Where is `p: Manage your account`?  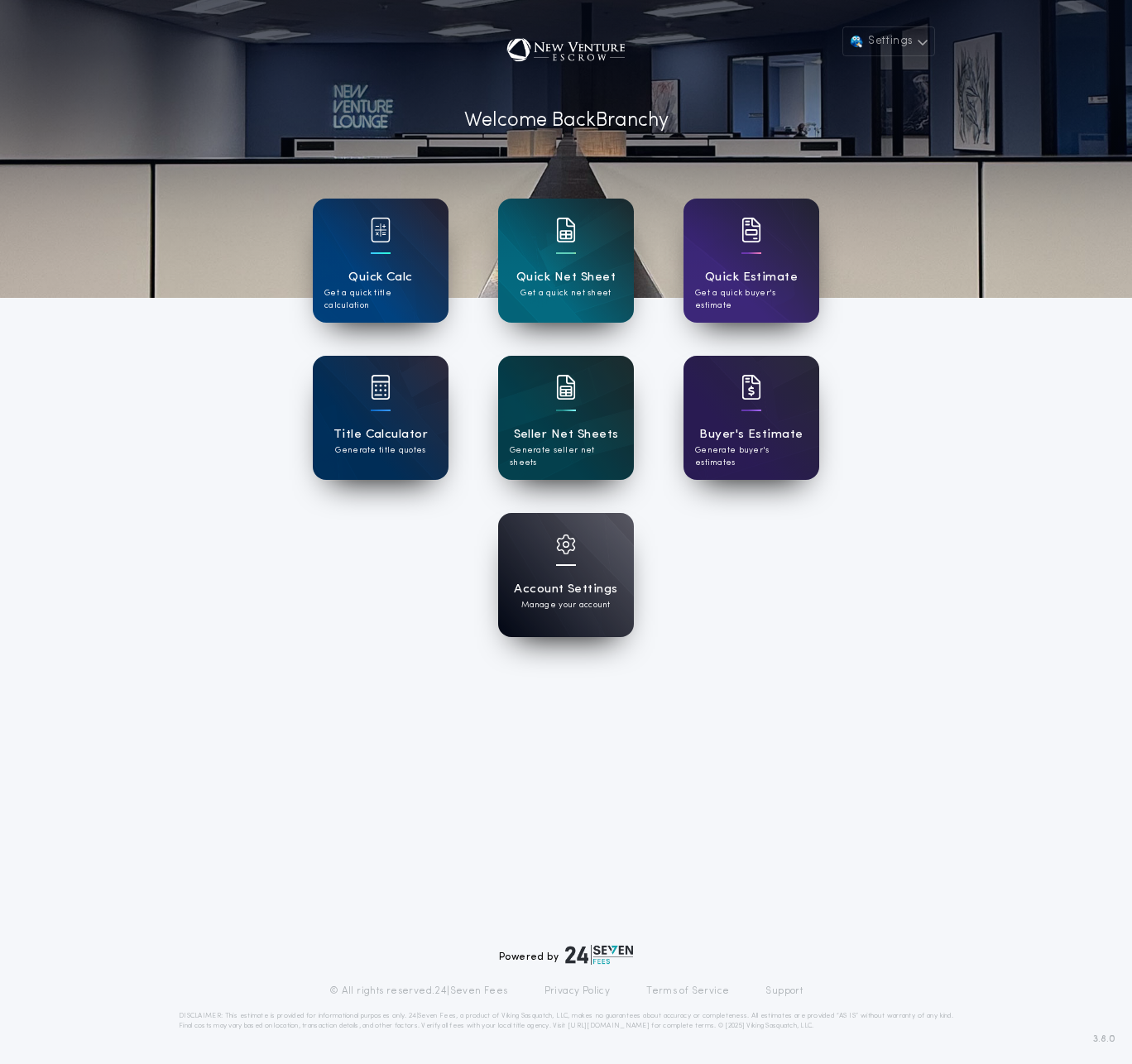 p: Manage your account is located at coordinates (565, 605).